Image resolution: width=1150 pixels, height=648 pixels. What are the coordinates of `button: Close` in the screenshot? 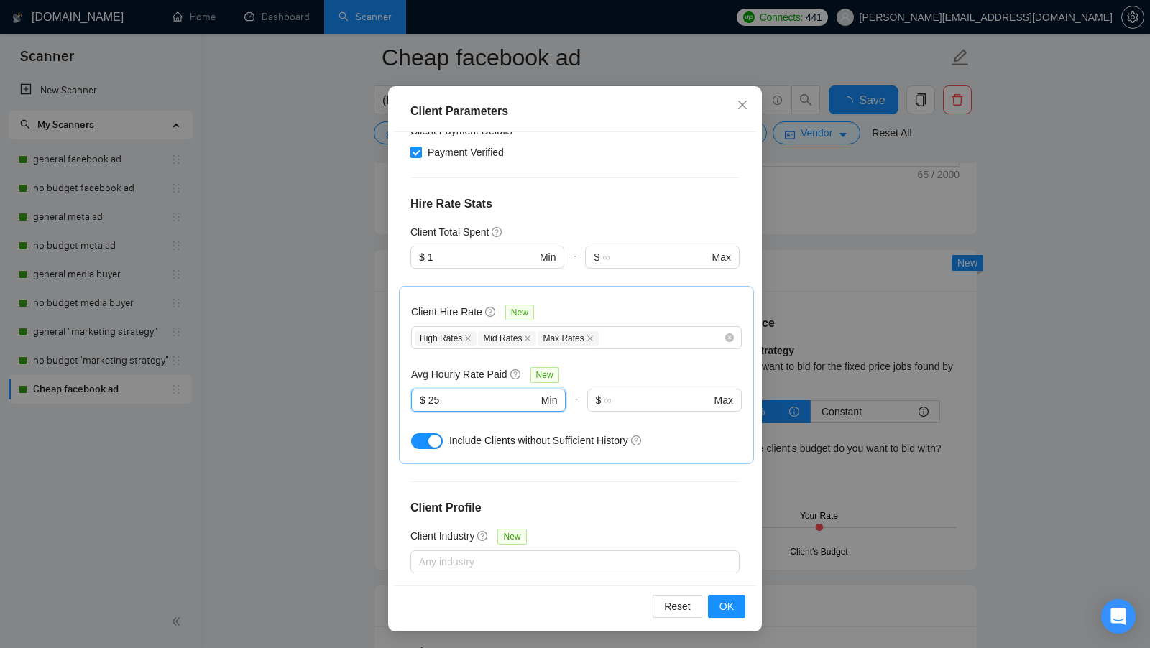 It's located at (743, 106).